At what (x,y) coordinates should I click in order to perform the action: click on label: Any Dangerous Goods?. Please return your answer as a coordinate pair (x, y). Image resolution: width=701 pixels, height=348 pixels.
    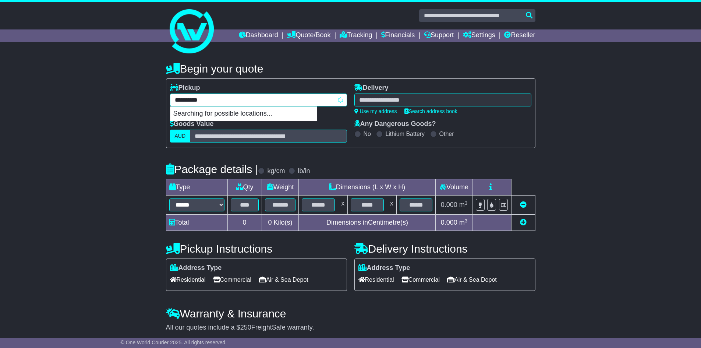
    Looking at the image, I should click on (395, 124).